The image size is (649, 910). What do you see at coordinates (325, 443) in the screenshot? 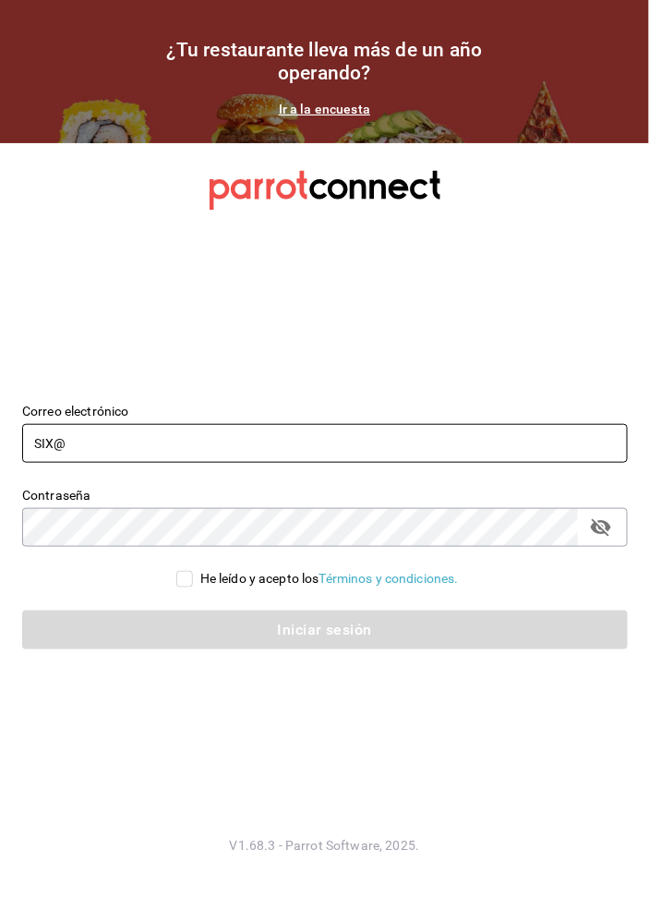
I see `input: Ingresa tu correo electrónico` at bounding box center [325, 443].